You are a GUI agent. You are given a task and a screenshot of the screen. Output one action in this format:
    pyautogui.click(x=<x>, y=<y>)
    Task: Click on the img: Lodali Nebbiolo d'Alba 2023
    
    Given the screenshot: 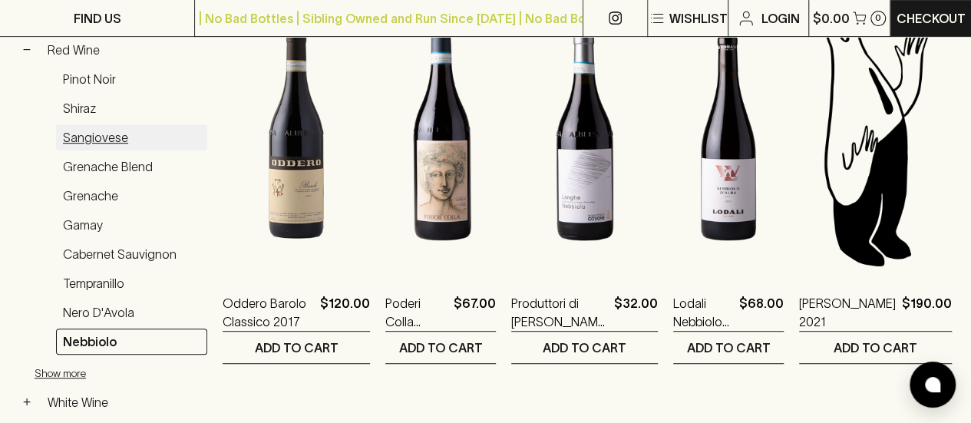 What is the action you would take?
    pyautogui.click(x=729, y=137)
    